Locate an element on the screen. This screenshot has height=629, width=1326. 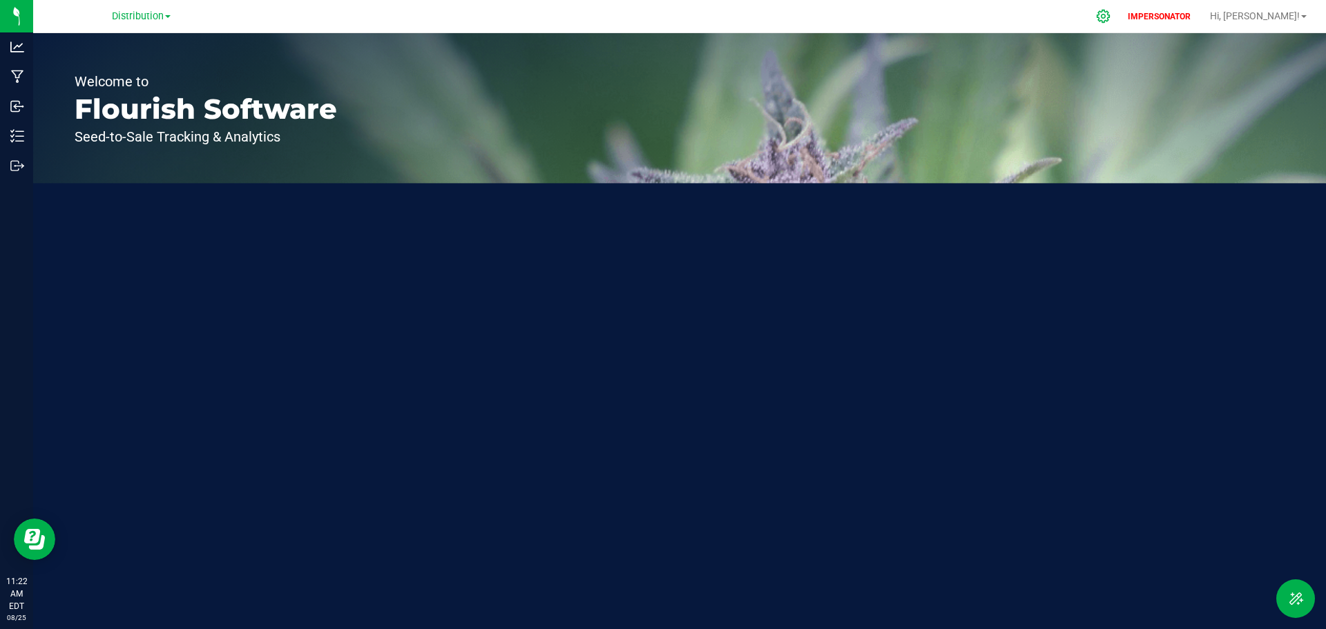
span: Distribution is located at coordinates (137, 16).